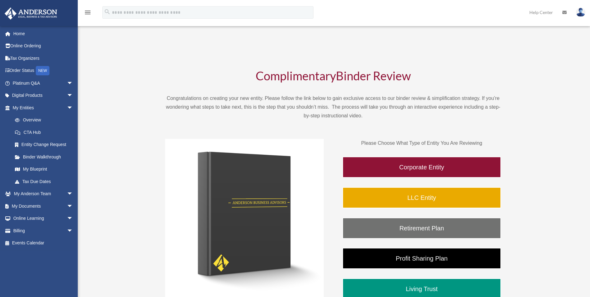  I want to click on a: Home, so click(43, 34).